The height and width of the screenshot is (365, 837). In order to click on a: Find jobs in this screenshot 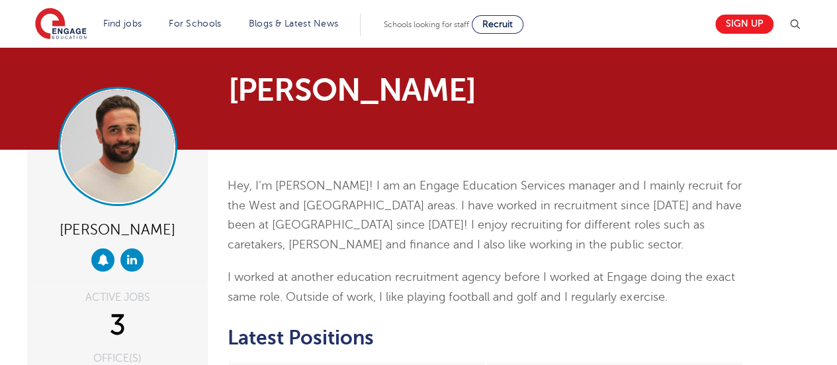, I will do `click(122, 23)`.